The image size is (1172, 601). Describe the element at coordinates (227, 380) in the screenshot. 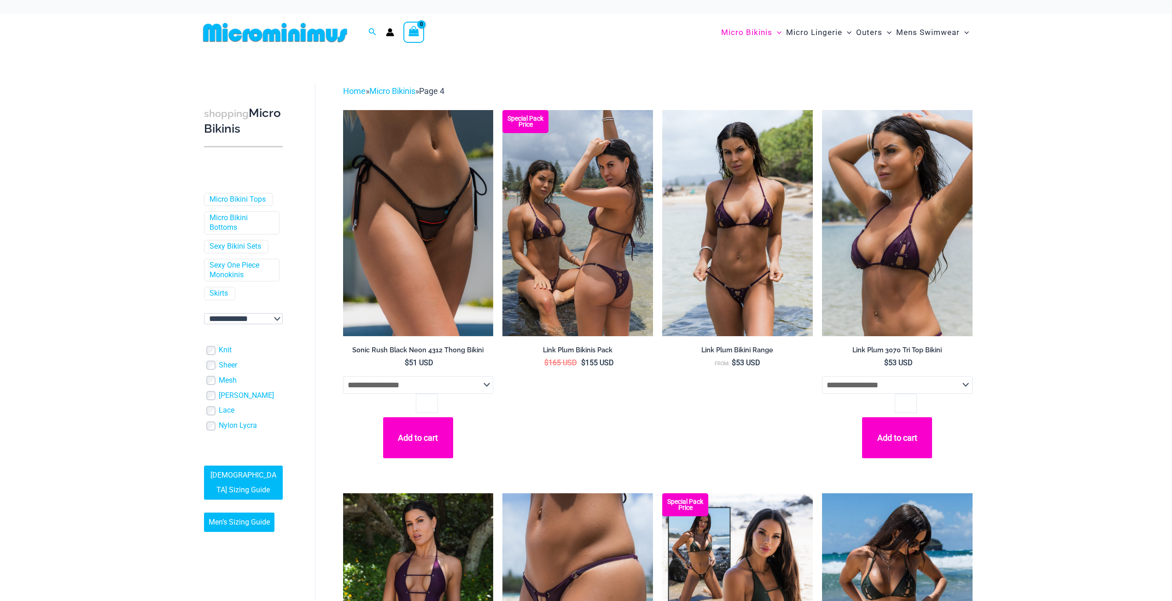

I see `a: Mesh` at that location.